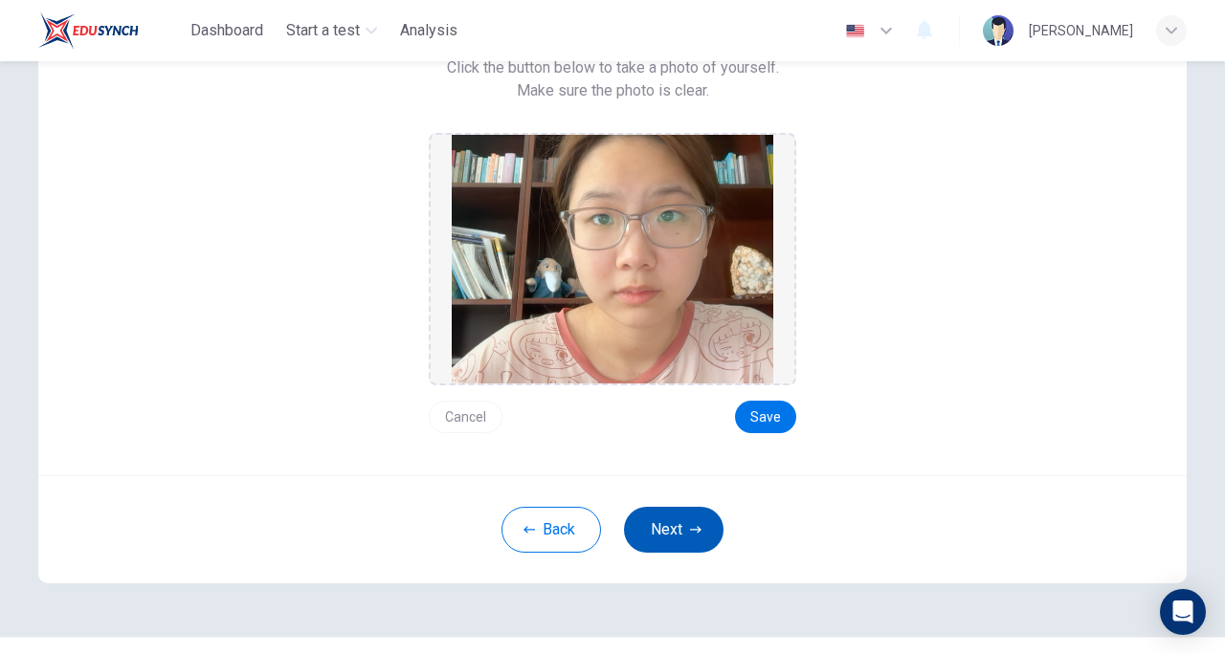 The width and height of the screenshot is (1225, 654). Describe the element at coordinates (998, 31) in the screenshot. I see `img: Profile picture` at that location.